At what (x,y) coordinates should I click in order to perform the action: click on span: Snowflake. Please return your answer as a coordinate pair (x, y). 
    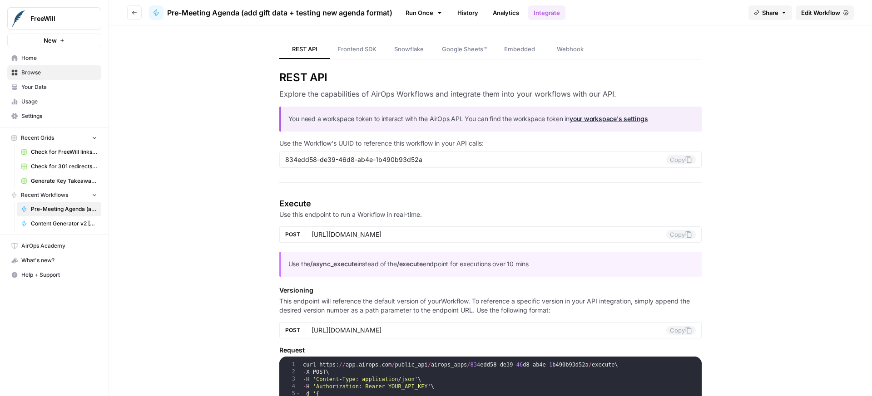
    Looking at the image, I should click on (409, 49).